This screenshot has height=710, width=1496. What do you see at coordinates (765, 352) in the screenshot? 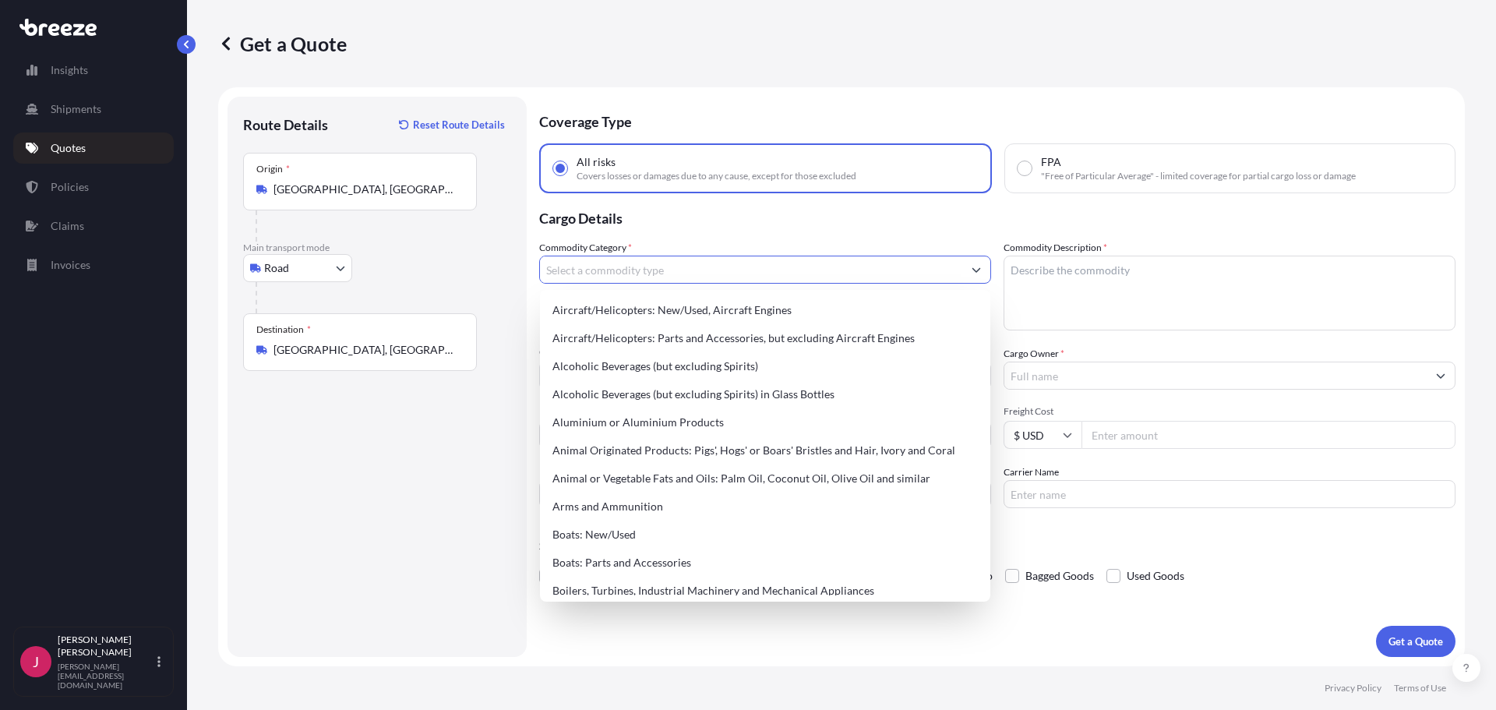
I see `span: Commodity Value` at bounding box center [765, 352].